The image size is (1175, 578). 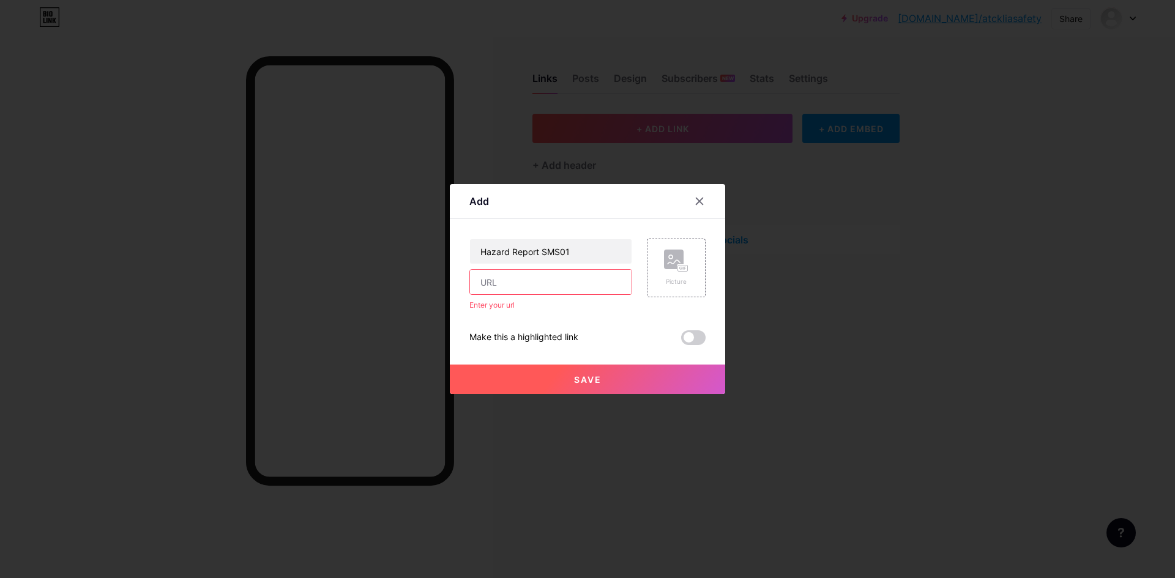 I want to click on button: Save, so click(x=587, y=379).